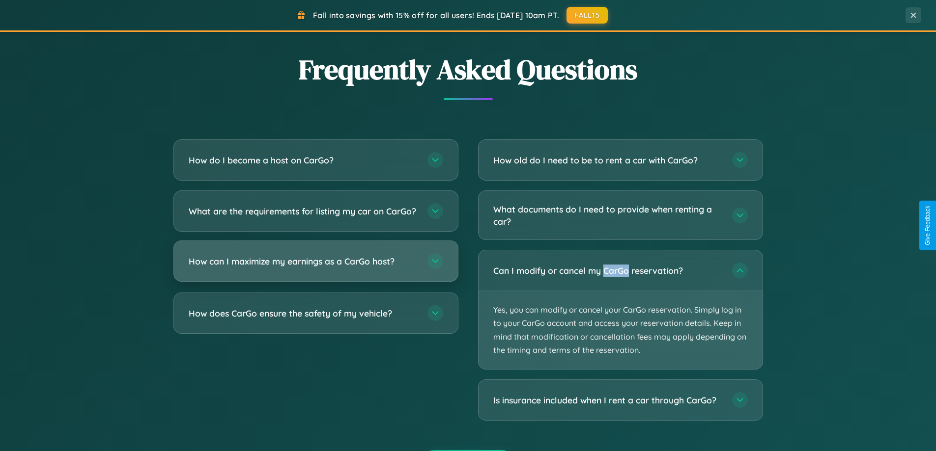 The width and height of the screenshot is (936, 451). What do you see at coordinates (468, 69) in the screenshot?
I see `h2: Frequently Asked Questions` at bounding box center [468, 69].